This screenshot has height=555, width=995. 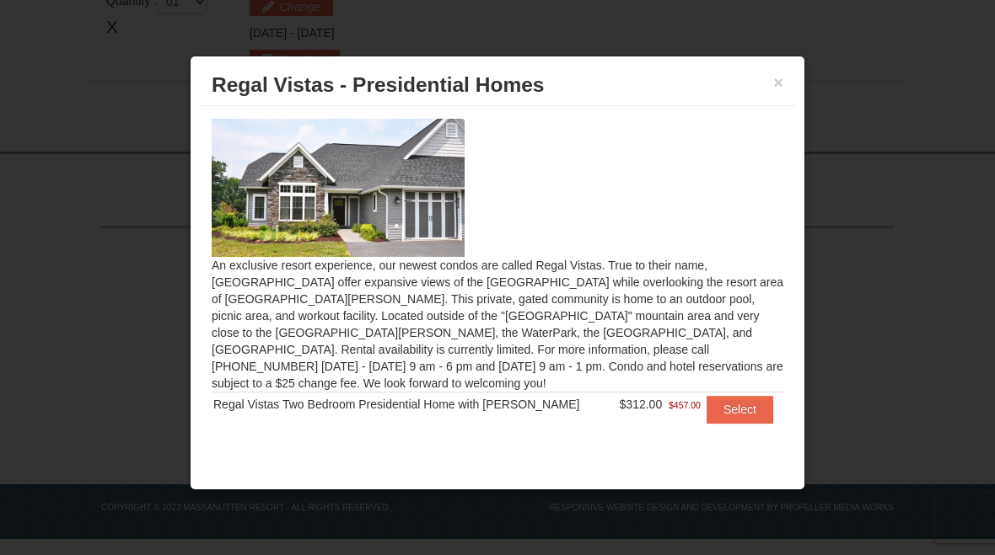 I want to click on span: Regal Vistas - Presidential Homes, so click(x=378, y=84).